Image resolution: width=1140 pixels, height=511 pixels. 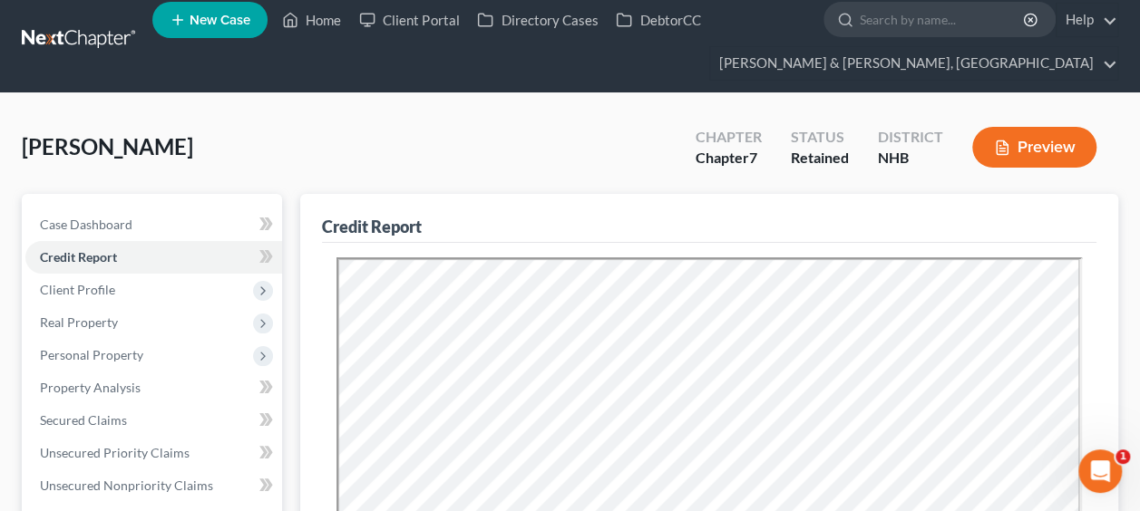 What do you see at coordinates (83, 420) in the screenshot?
I see `span: Secured Claims` at bounding box center [83, 420].